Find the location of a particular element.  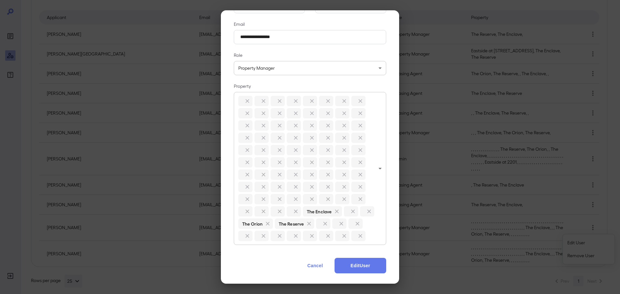

button: EditUser is located at coordinates (360, 266).